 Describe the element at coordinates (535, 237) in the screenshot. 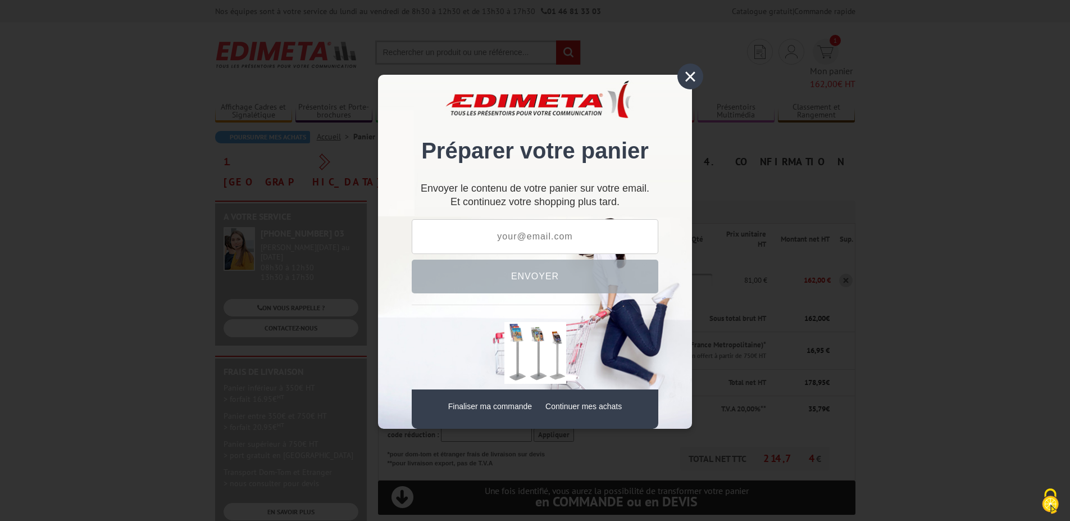

I see `input: your@email.com` at that location.